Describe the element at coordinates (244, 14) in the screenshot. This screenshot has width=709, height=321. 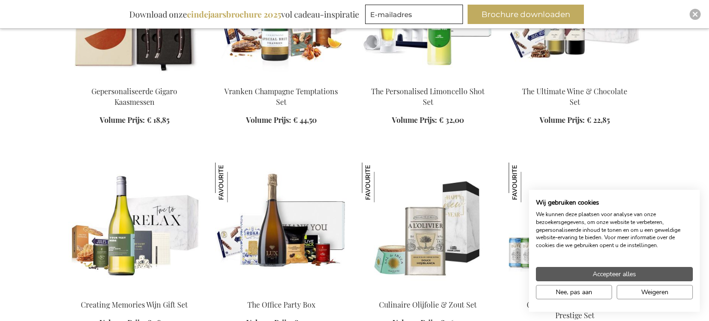
I see `div: Download onze vol cadeau-inspiratie` at that location.